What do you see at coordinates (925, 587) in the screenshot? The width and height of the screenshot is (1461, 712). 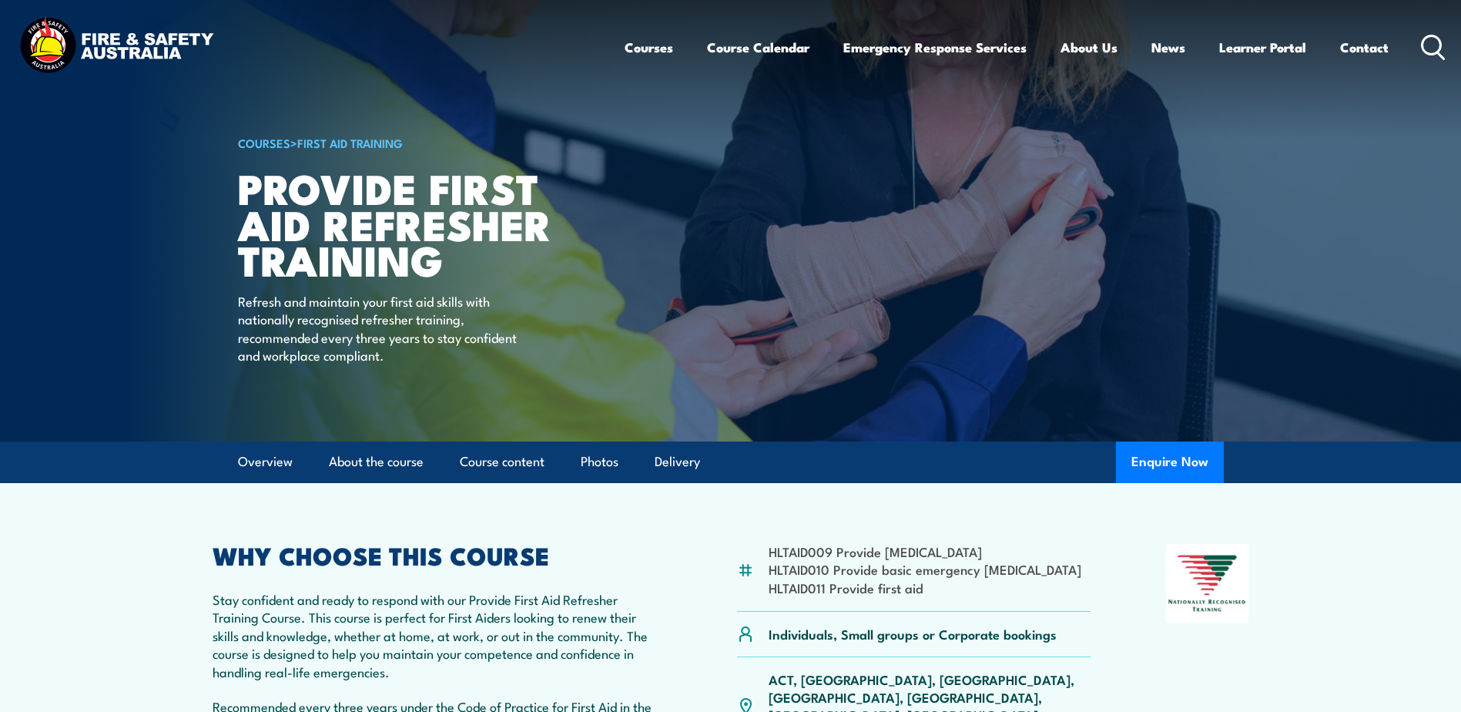 I see `li: HLTAID011 Provide first aid` at bounding box center [925, 587].